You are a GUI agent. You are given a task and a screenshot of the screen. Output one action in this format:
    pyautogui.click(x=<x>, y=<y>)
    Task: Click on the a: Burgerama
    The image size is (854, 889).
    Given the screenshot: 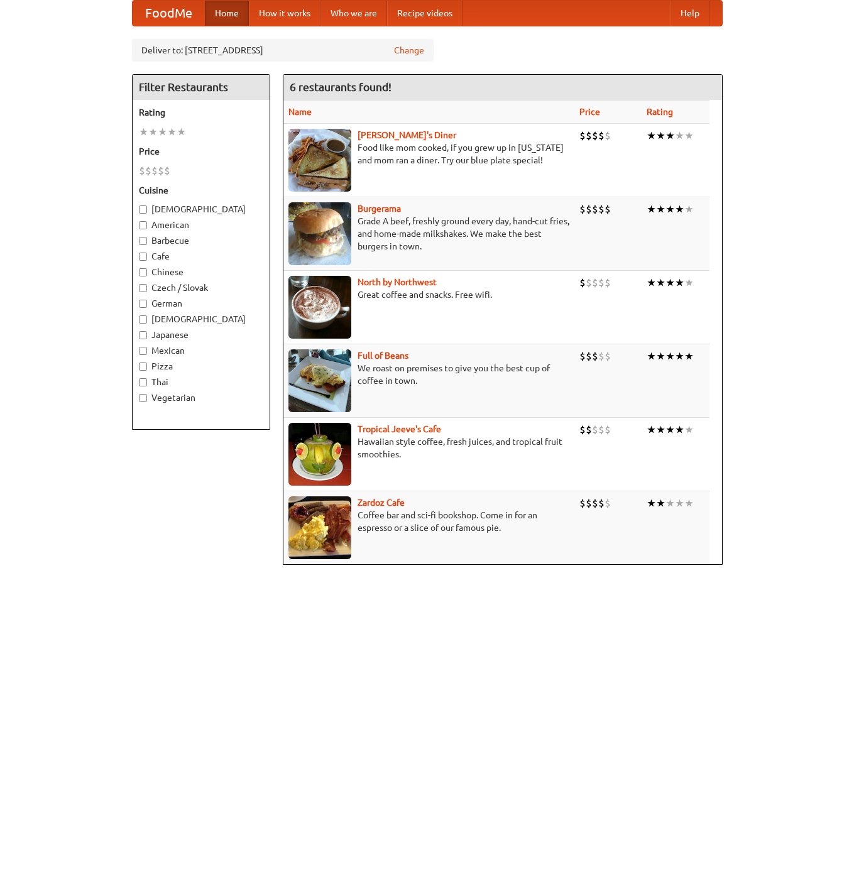 What is the action you would take?
    pyautogui.click(x=379, y=209)
    